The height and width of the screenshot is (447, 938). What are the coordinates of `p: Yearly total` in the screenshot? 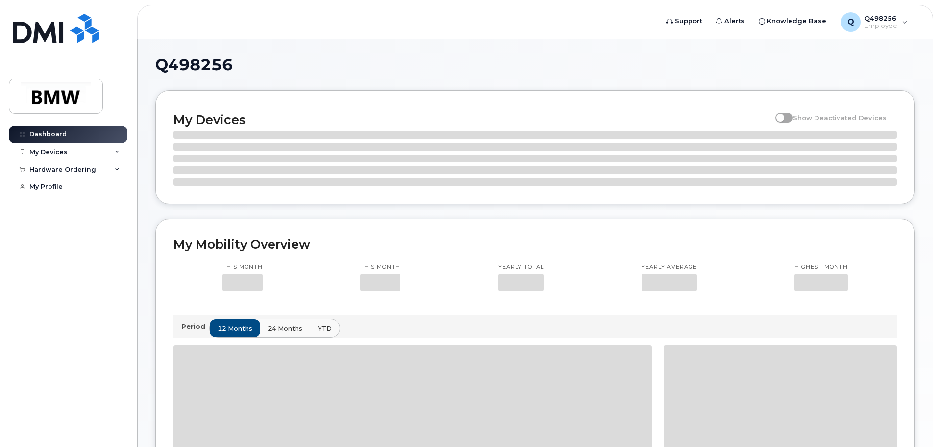 It's located at (521, 267).